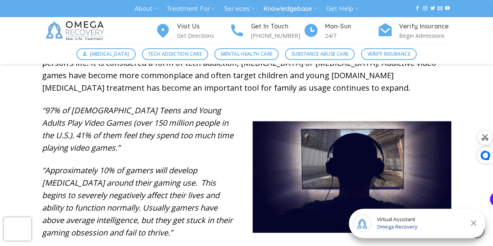 The height and width of the screenshot is (246, 493). Describe the element at coordinates (146, 9) in the screenshot. I see `a: About` at that location.